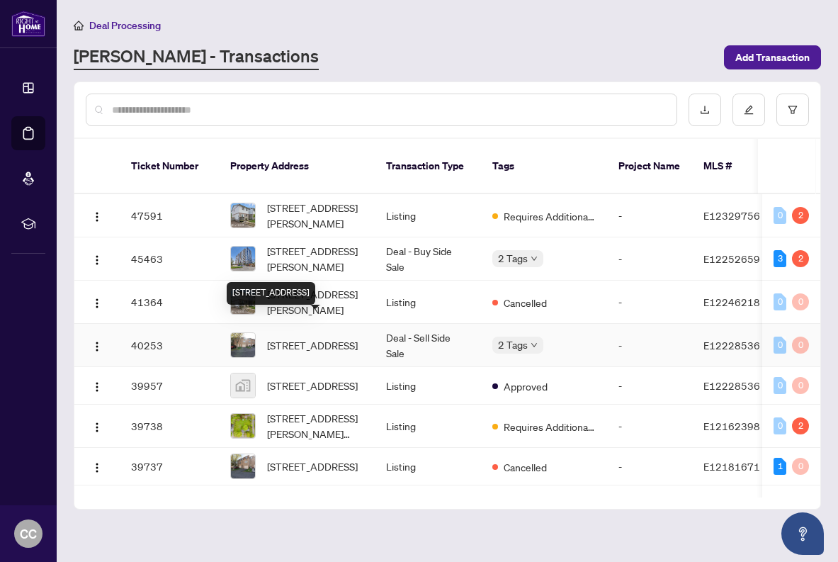  What do you see at coordinates (650, 167) in the screenshot?
I see `th: Project Name` at bounding box center [650, 167].